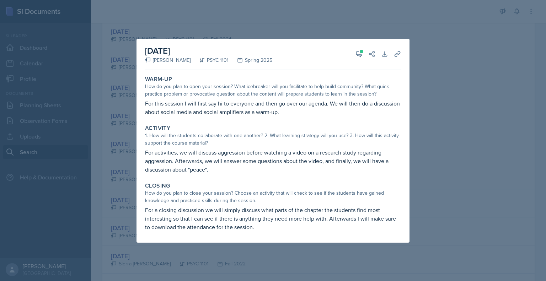 The height and width of the screenshot is (281, 546). I want to click on p: For this session I will first say hi to everyone and then go over our agenda. We will then do a d..., so click(273, 108).